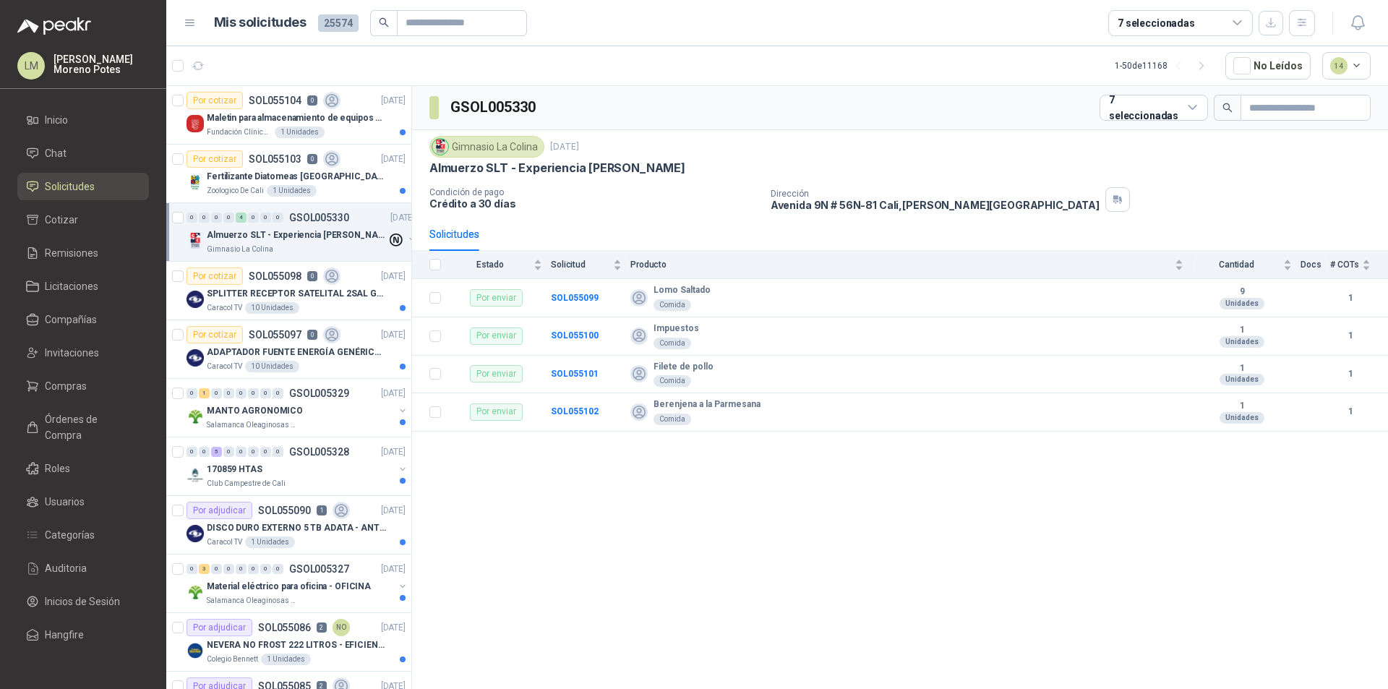 The image size is (1388, 689). What do you see at coordinates (322, 627) in the screenshot?
I see `p: 2` at bounding box center [322, 627].